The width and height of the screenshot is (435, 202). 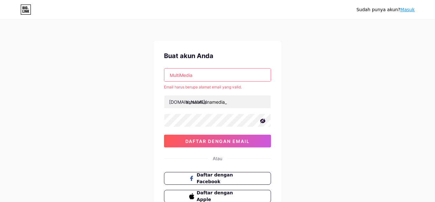 What do you see at coordinates (218, 102) in the screenshot?
I see `input: nama belakang` at bounding box center [218, 102].